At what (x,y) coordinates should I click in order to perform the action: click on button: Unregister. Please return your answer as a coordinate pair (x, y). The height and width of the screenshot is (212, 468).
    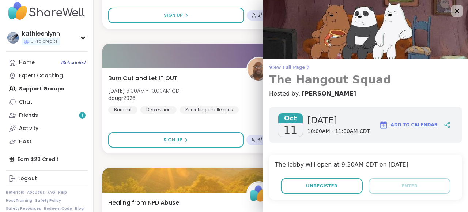
    Looking at the image, I should click on (322, 186).